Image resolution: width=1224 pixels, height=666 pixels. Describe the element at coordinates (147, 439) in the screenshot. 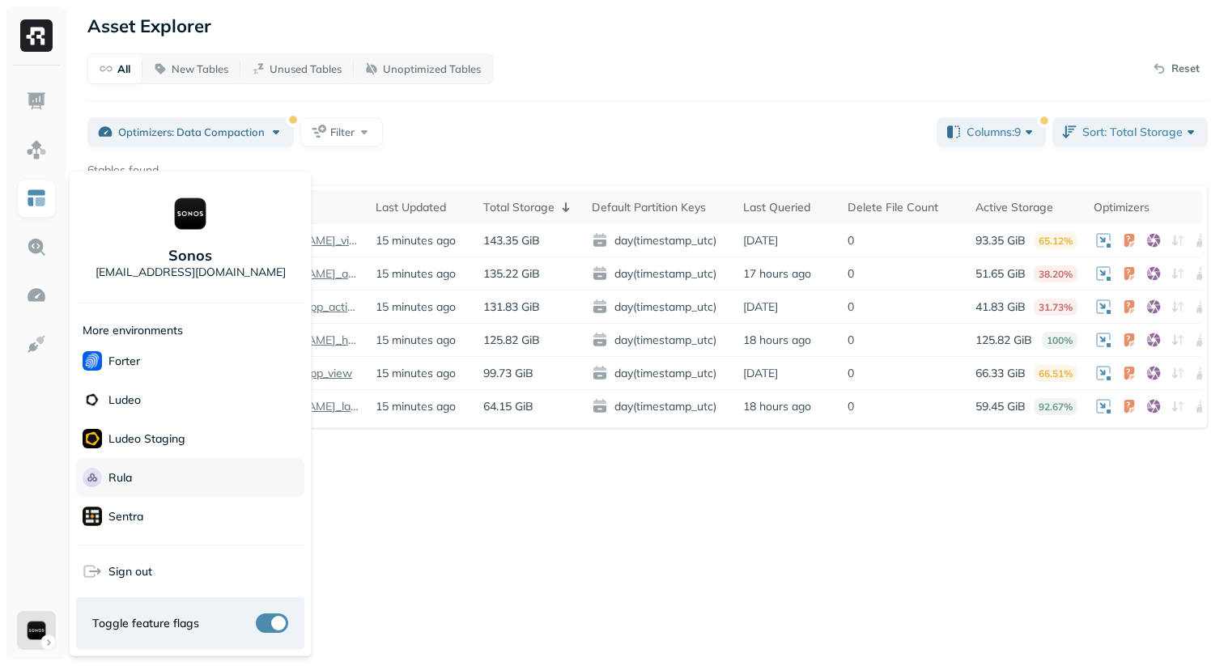

I see `p: Ludeo Staging` at that location.